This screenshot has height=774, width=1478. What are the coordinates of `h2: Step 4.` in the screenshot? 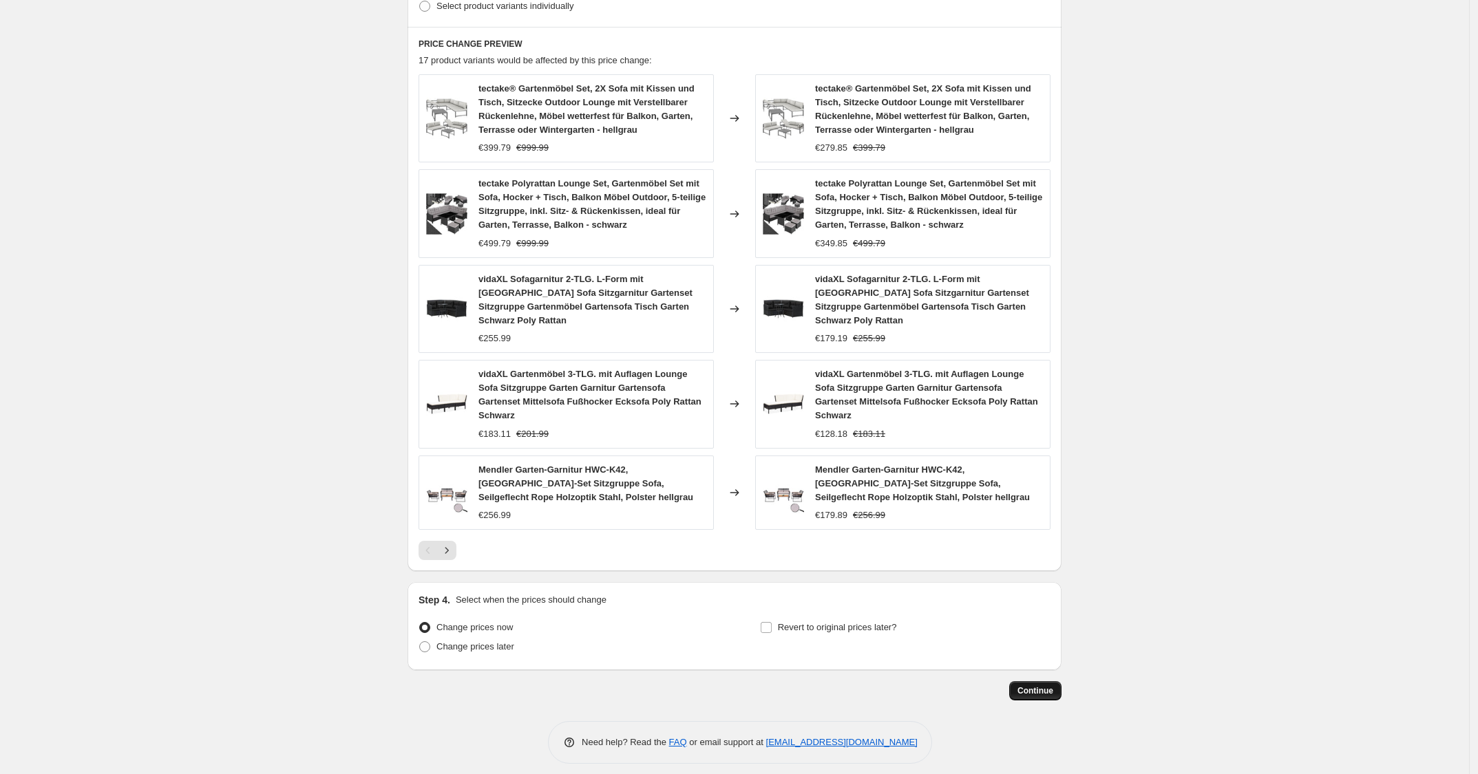 It's located at (434, 600).